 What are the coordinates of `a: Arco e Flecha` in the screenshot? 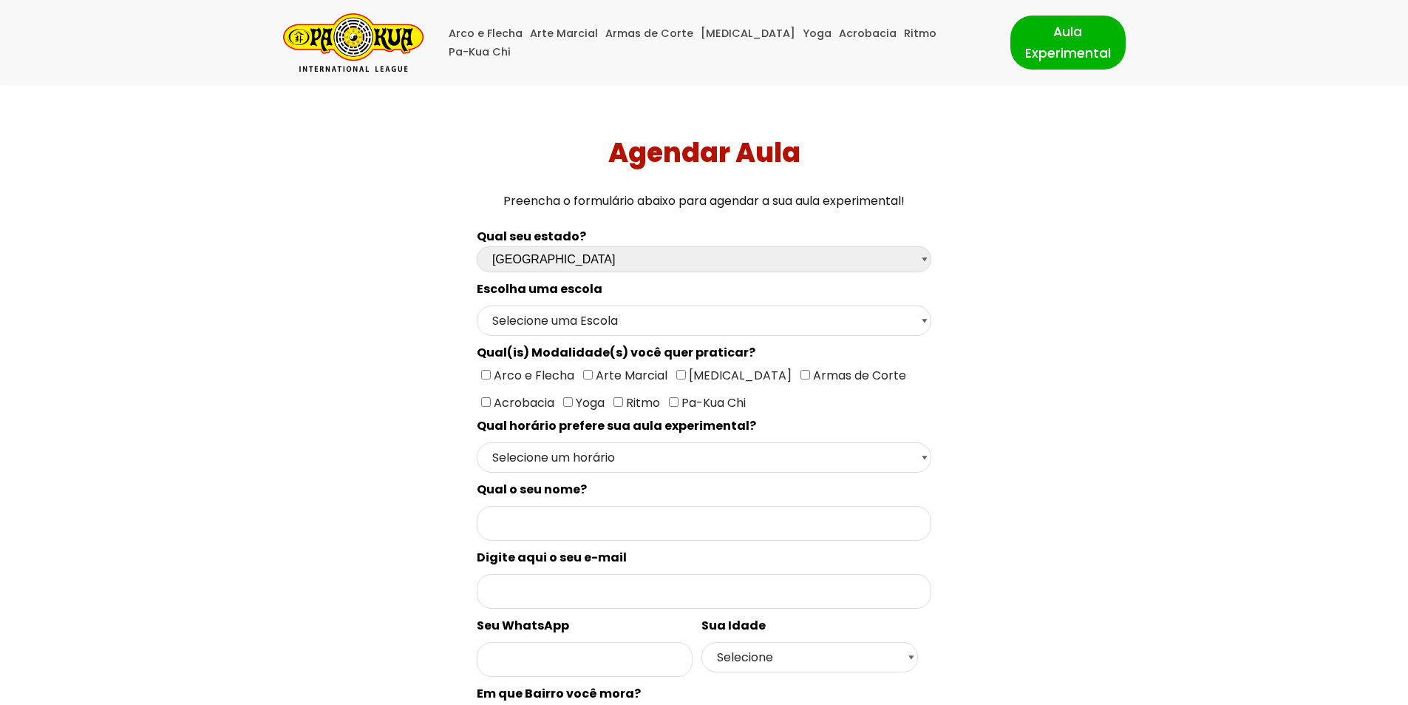 It's located at (486, 33).